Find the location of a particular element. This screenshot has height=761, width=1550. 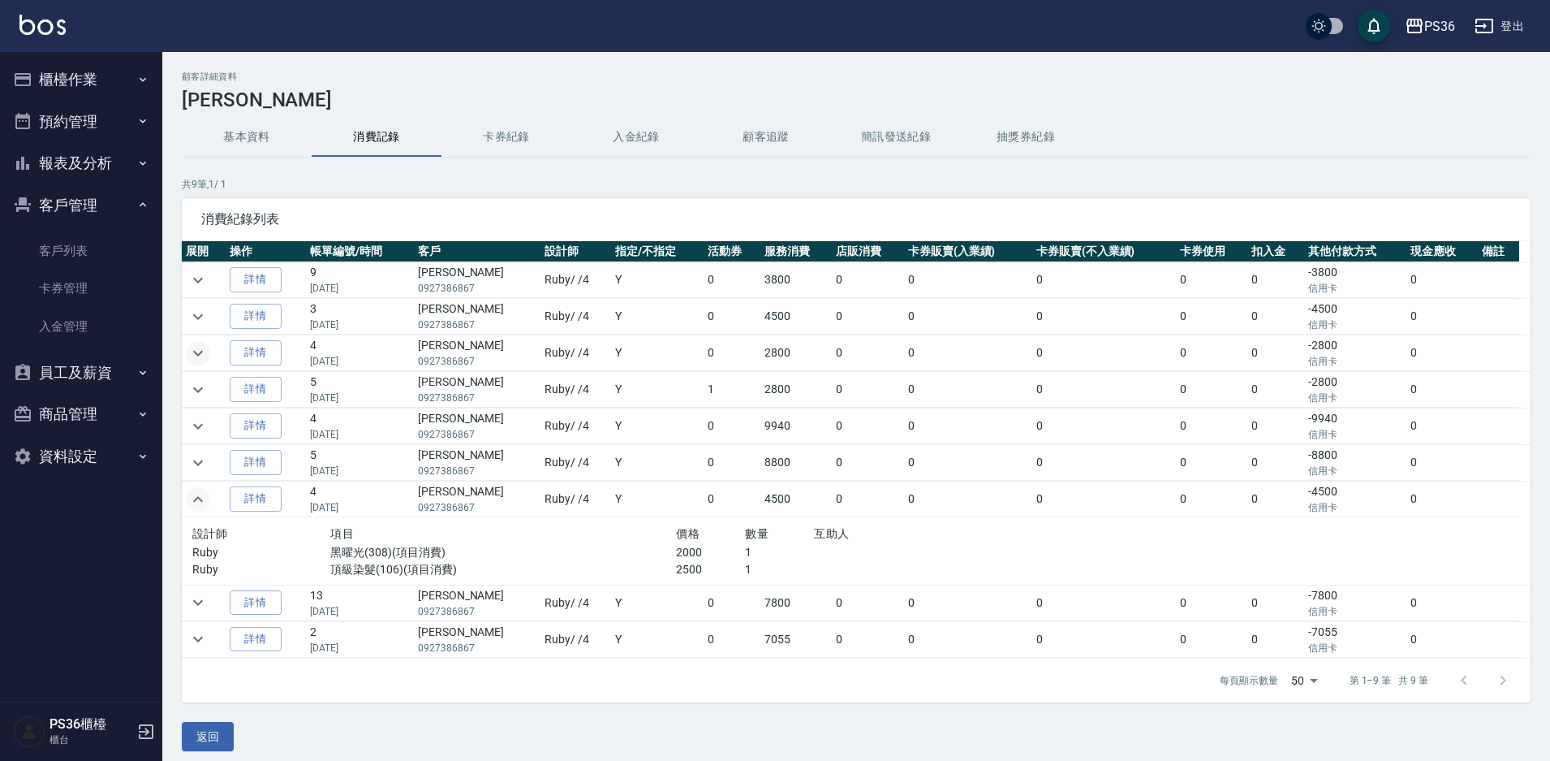

h2: 顧客詳細資料 is located at coordinates (856, 76).